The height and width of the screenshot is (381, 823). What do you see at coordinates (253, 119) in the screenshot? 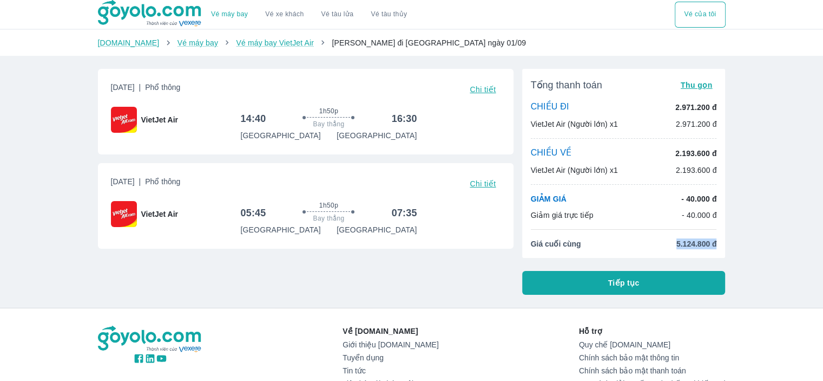
I see `h6: 14:40` at bounding box center [253, 119].